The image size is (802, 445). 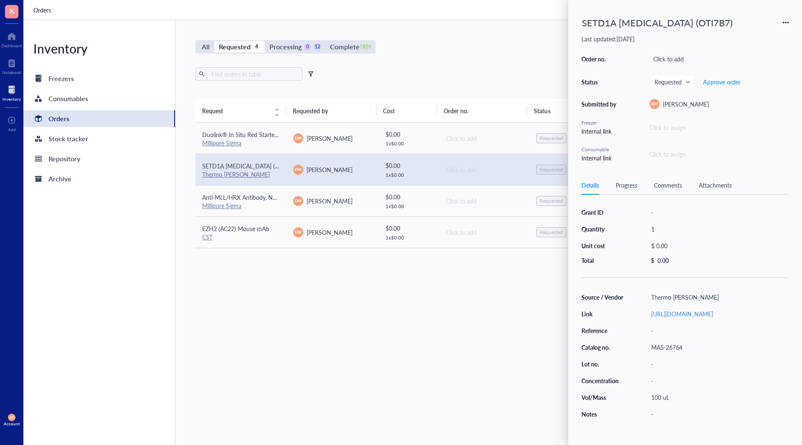 What do you see at coordinates (99, 159) in the screenshot?
I see `a: Repository` at bounding box center [99, 159].